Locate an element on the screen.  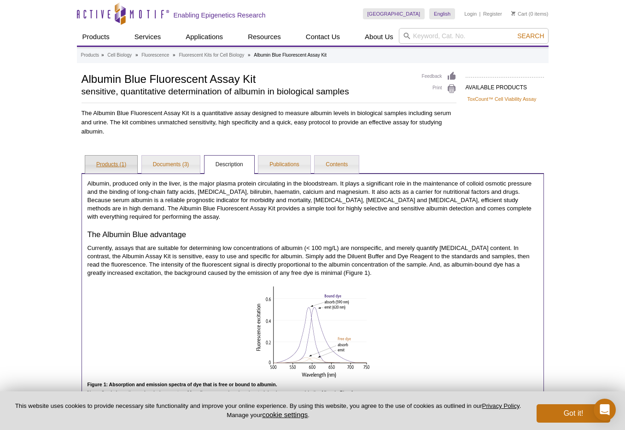
p: The Albumin Blue Fluorescent Assay Kit is a quantitative assay designed to measure albumin levels... is located at coordinates (269, 123).